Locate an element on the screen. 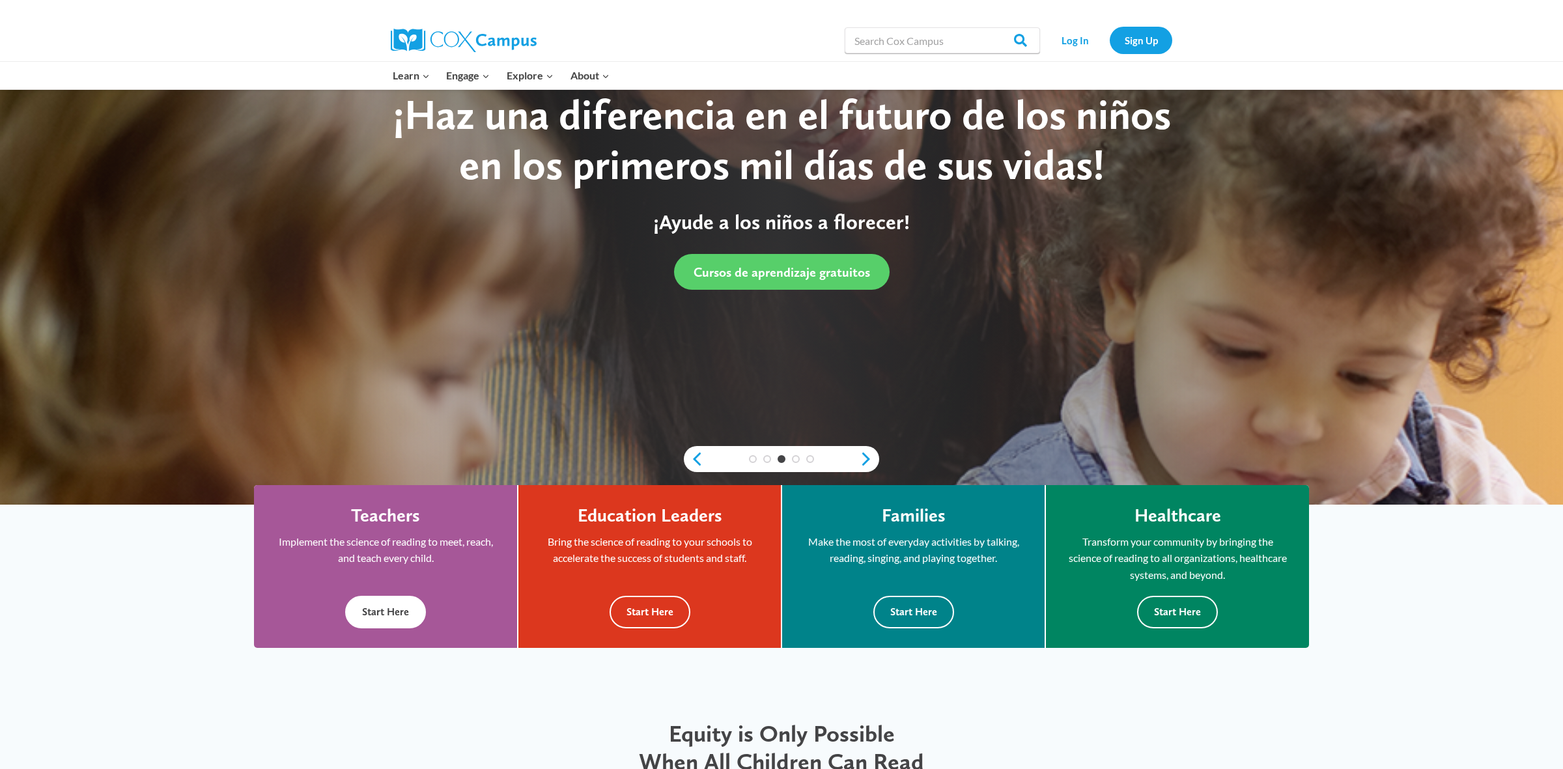 This screenshot has height=769, width=1563. a: 2 is located at coordinates (767, 459).